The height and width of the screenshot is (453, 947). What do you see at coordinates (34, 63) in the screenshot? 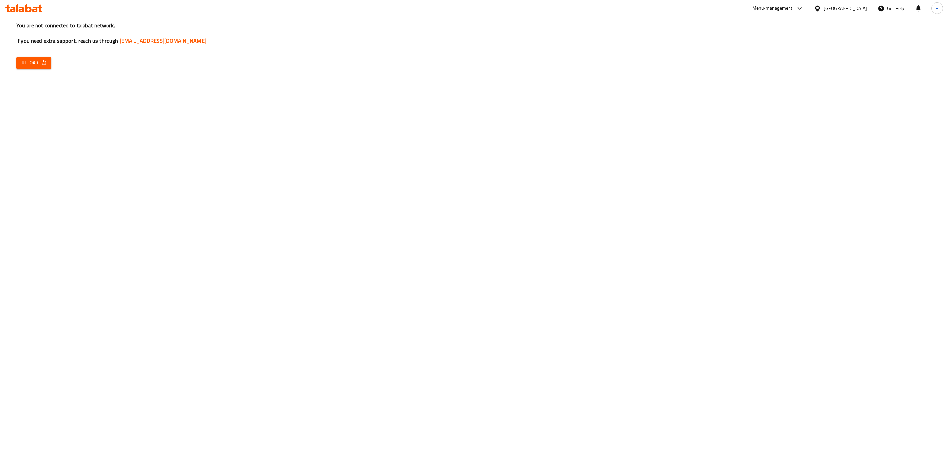
I see `button: Reload` at bounding box center [34, 63].